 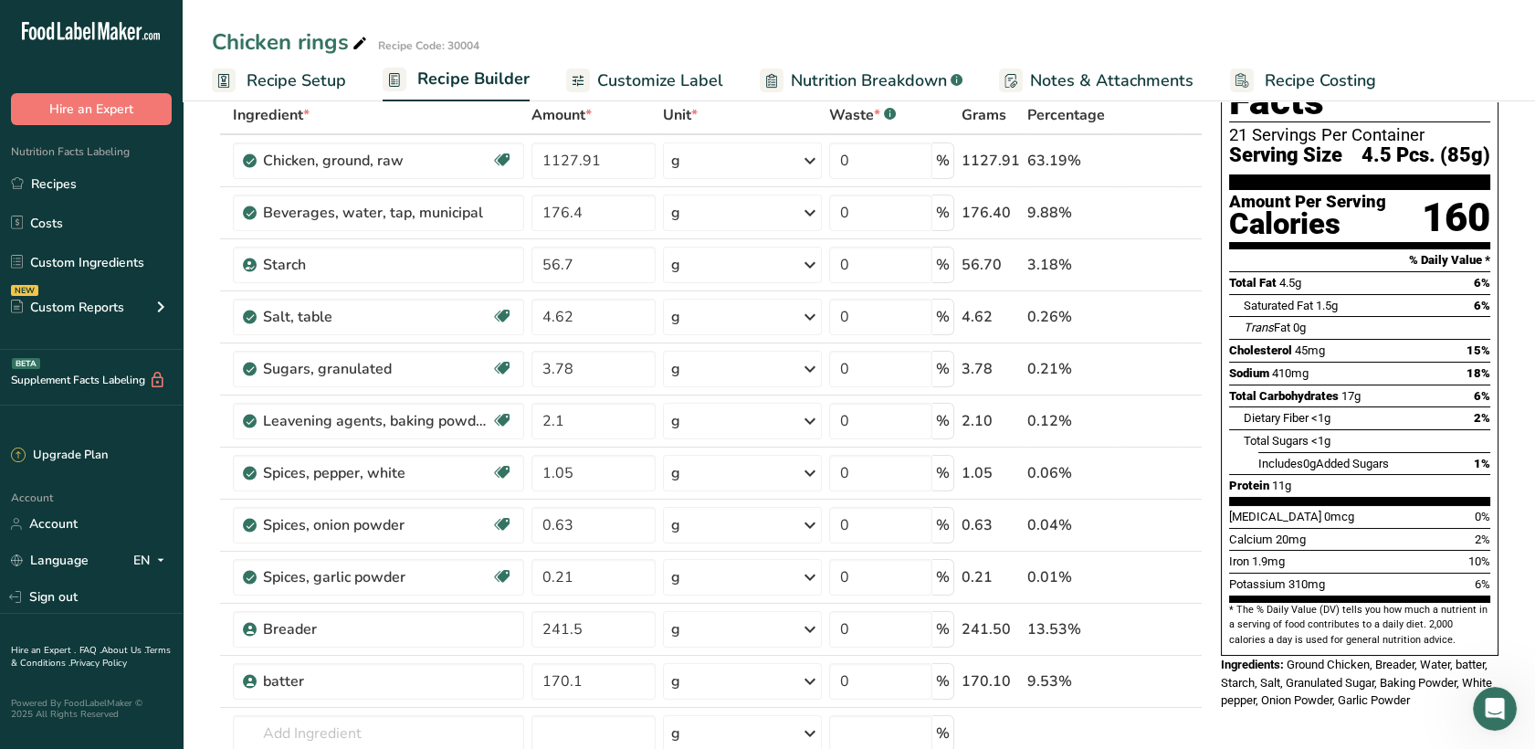 I want to click on span: Ground Chicken, Breader, Water, batter, Starch, Salt, Granulated Sugar, Baking Powder, White pepp..., so click(x=1356, y=682).